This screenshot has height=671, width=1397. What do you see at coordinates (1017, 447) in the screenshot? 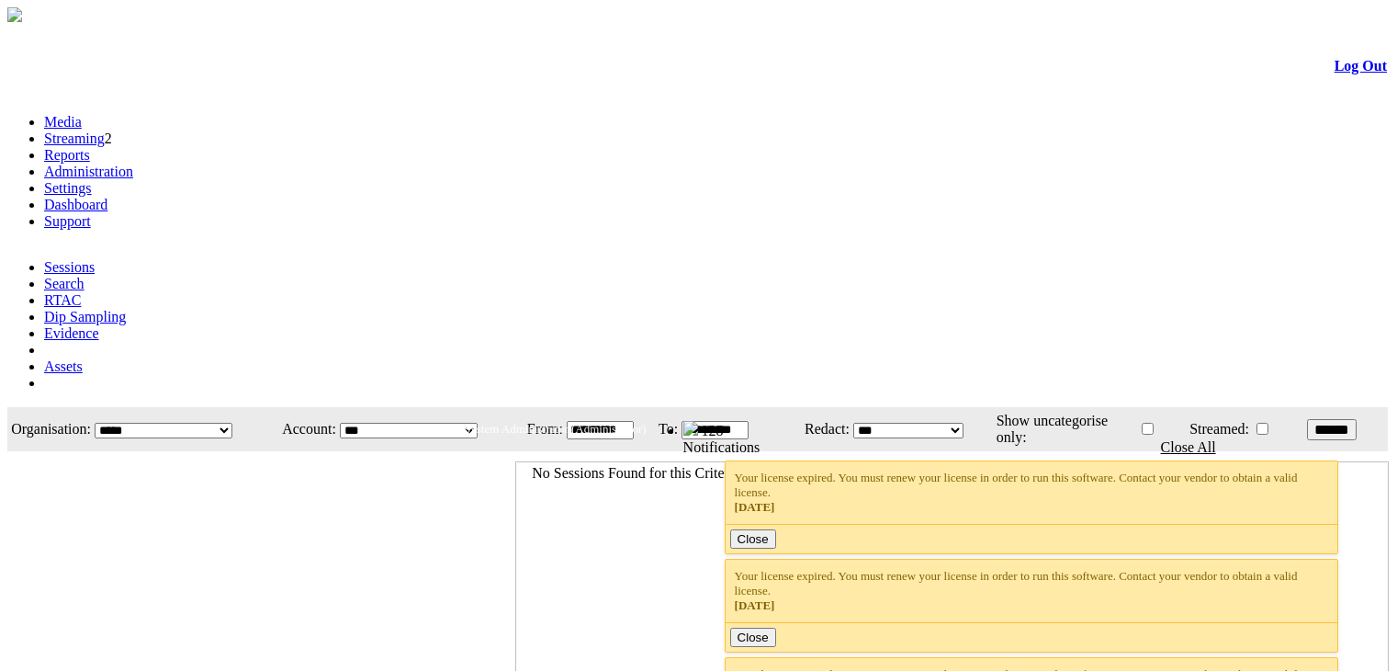
I see `div: Notifications` at bounding box center [1017, 447].